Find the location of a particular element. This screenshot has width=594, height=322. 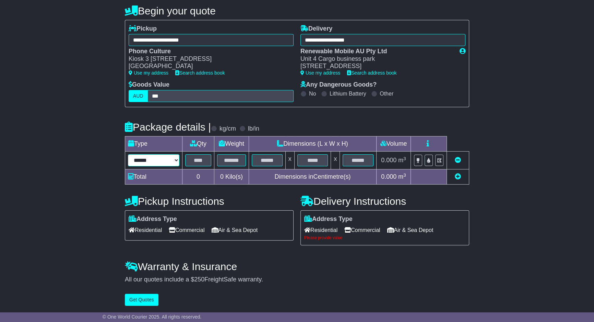

label: Delivery is located at coordinates (316, 29).